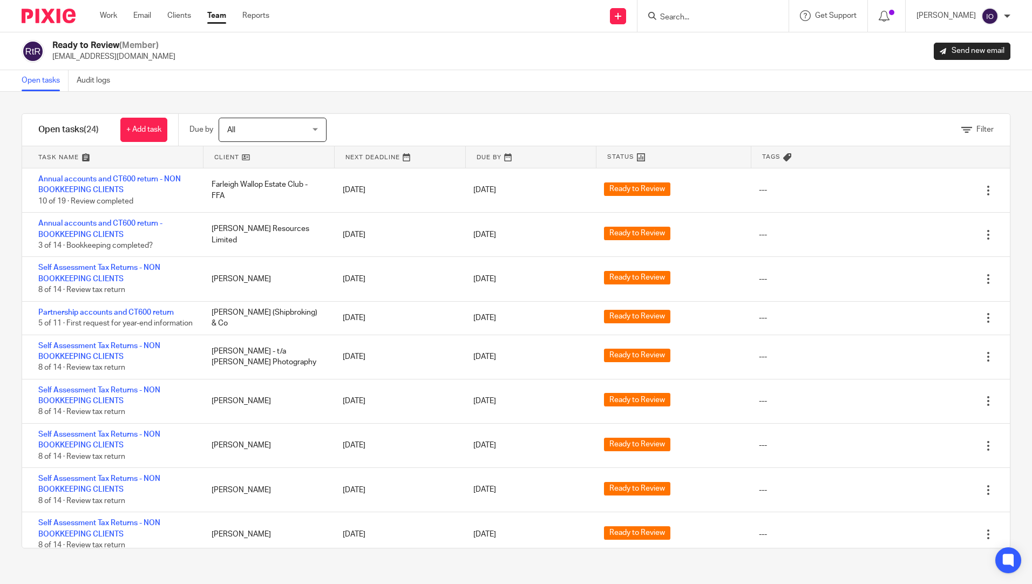 This screenshot has width=1032, height=584. What do you see at coordinates (708, 18) in the screenshot?
I see `input: Search` at bounding box center [708, 18].